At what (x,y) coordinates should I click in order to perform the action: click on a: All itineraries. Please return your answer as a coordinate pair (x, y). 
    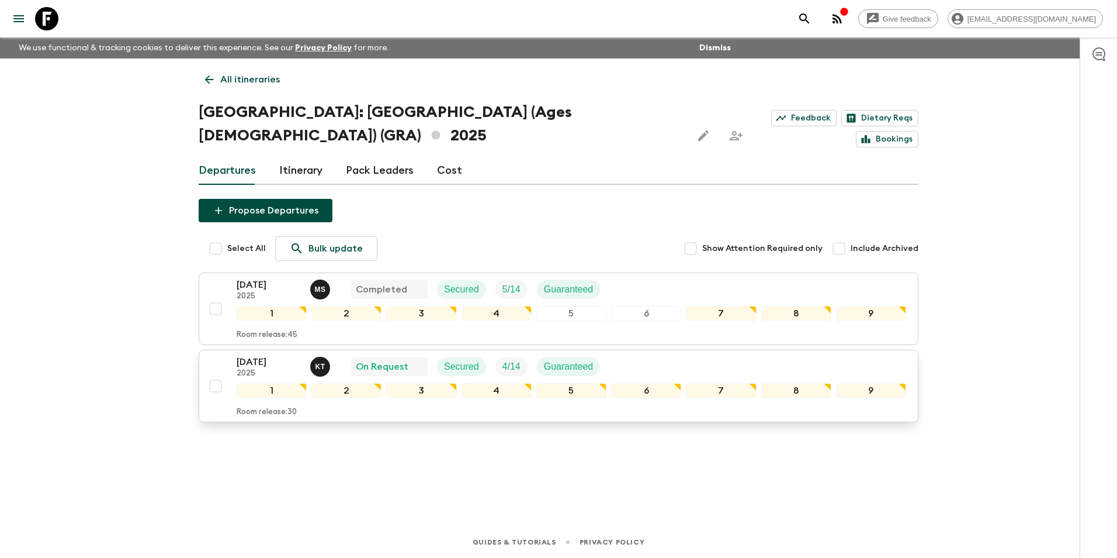
    Looking at the image, I should click on (243, 79).